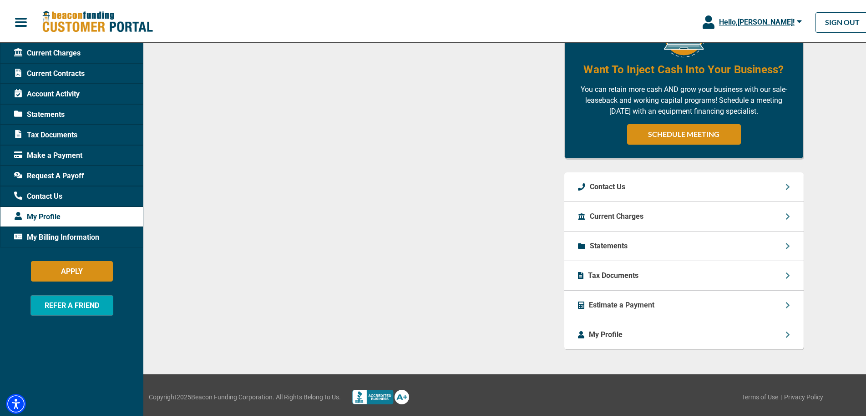 Image resolution: width=866 pixels, height=418 pixels. Describe the element at coordinates (684, 99) in the screenshot. I see `p: You can retain more cash AND grow your business with our sale-leaseback and working capital progr...` at that location.